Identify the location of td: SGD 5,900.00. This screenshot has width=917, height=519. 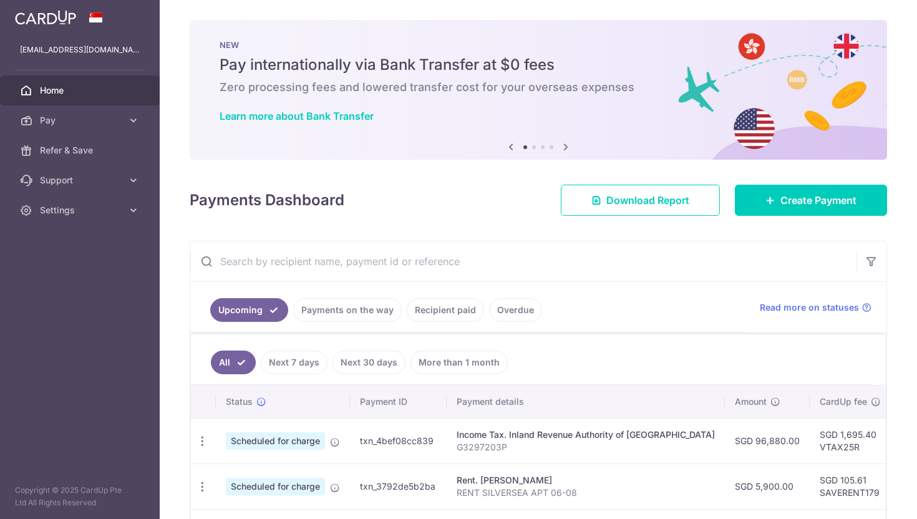
(767, 486).